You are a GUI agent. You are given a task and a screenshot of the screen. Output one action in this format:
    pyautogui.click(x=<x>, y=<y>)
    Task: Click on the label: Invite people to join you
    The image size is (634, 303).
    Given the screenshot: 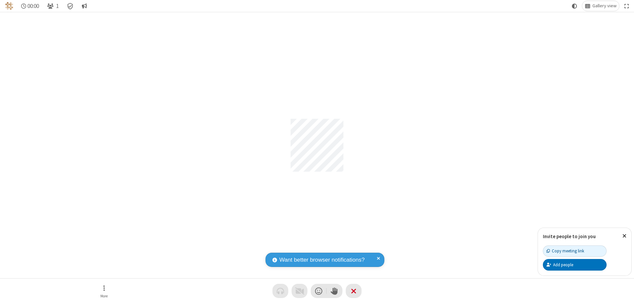 What is the action you would take?
    pyautogui.click(x=570, y=236)
    